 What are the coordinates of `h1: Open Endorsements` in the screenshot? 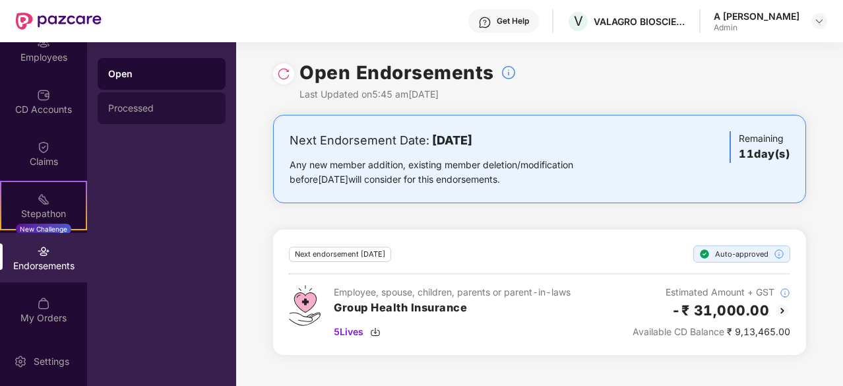 It's located at (396, 73).